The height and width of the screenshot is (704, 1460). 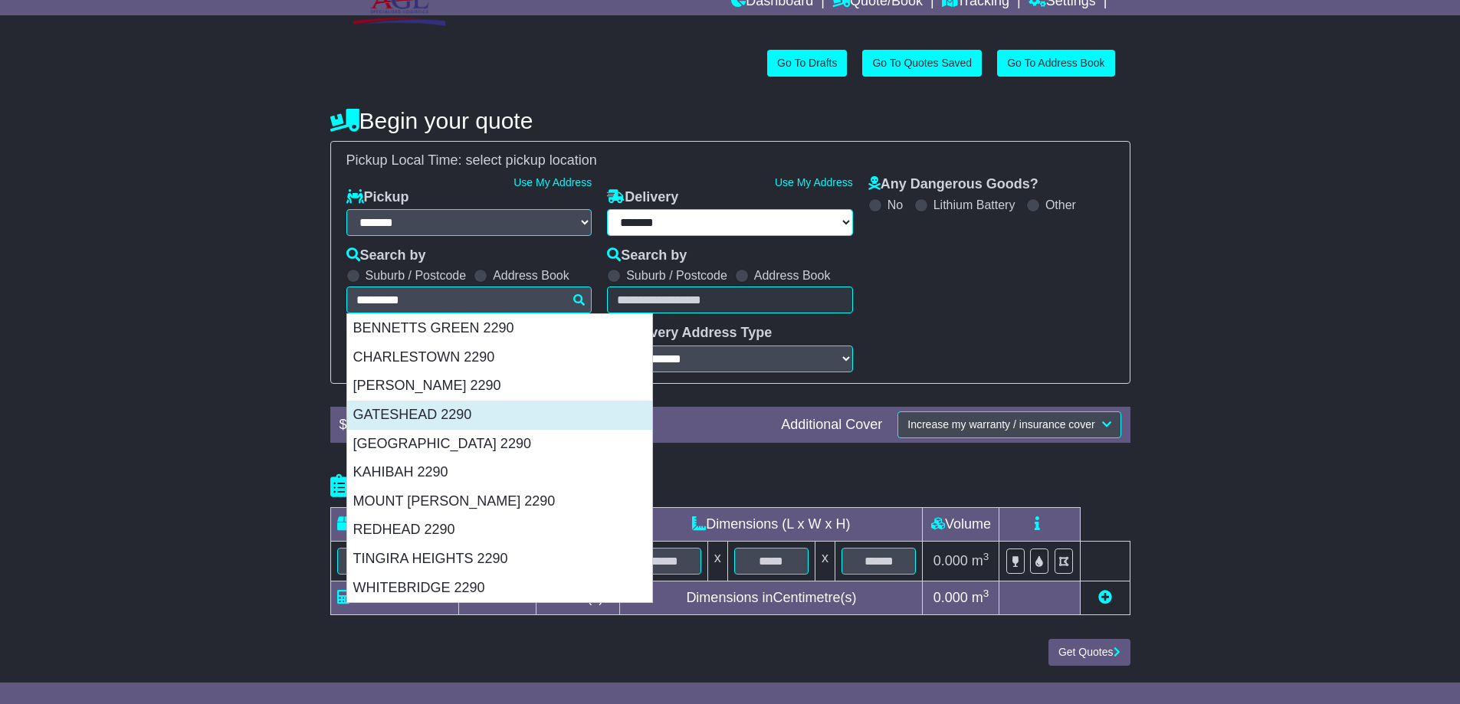 I want to click on td: Volume, so click(x=961, y=524).